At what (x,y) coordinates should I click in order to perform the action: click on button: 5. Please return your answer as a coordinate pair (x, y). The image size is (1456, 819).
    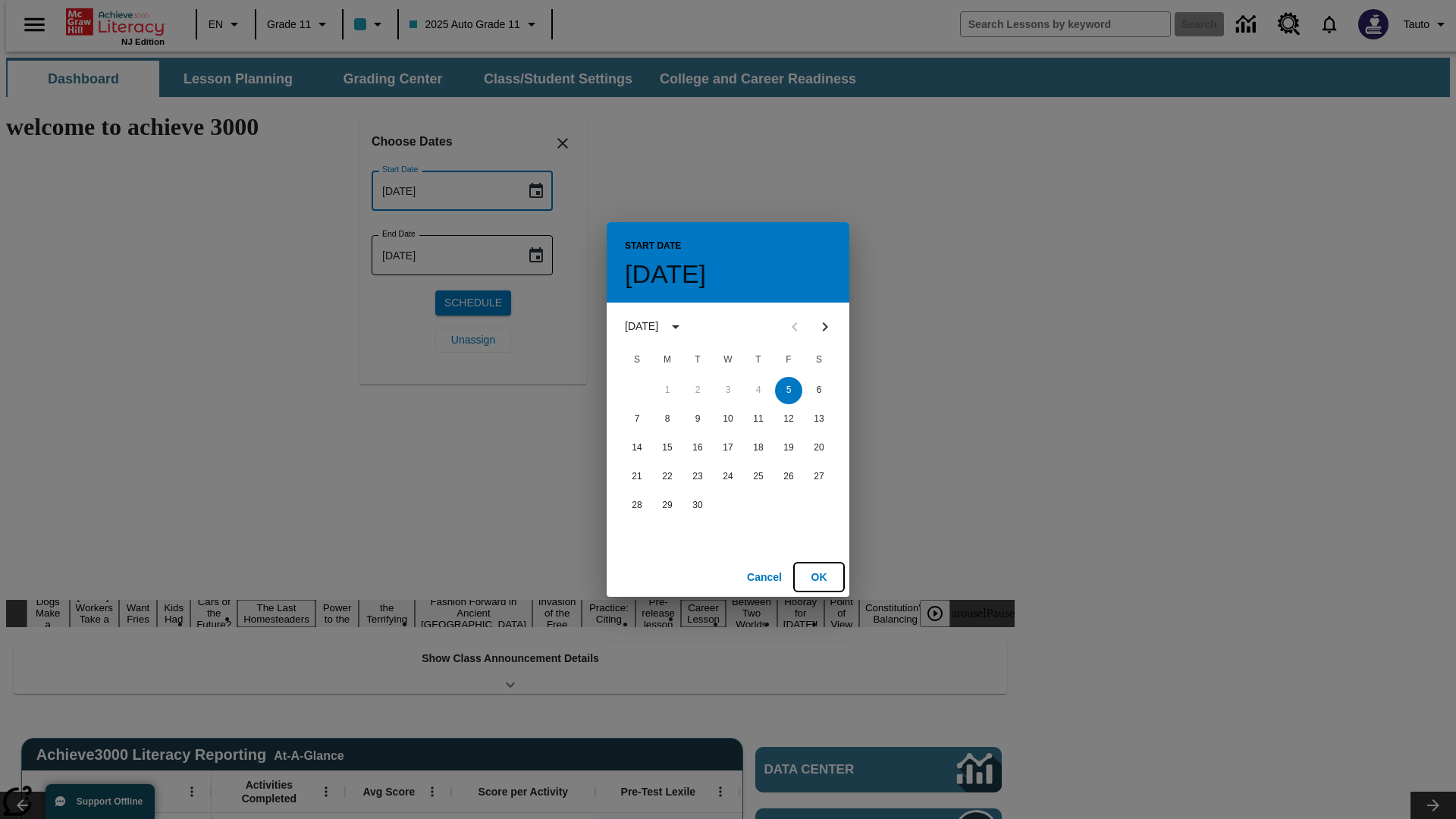
    Looking at the image, I should click on (789, 390).